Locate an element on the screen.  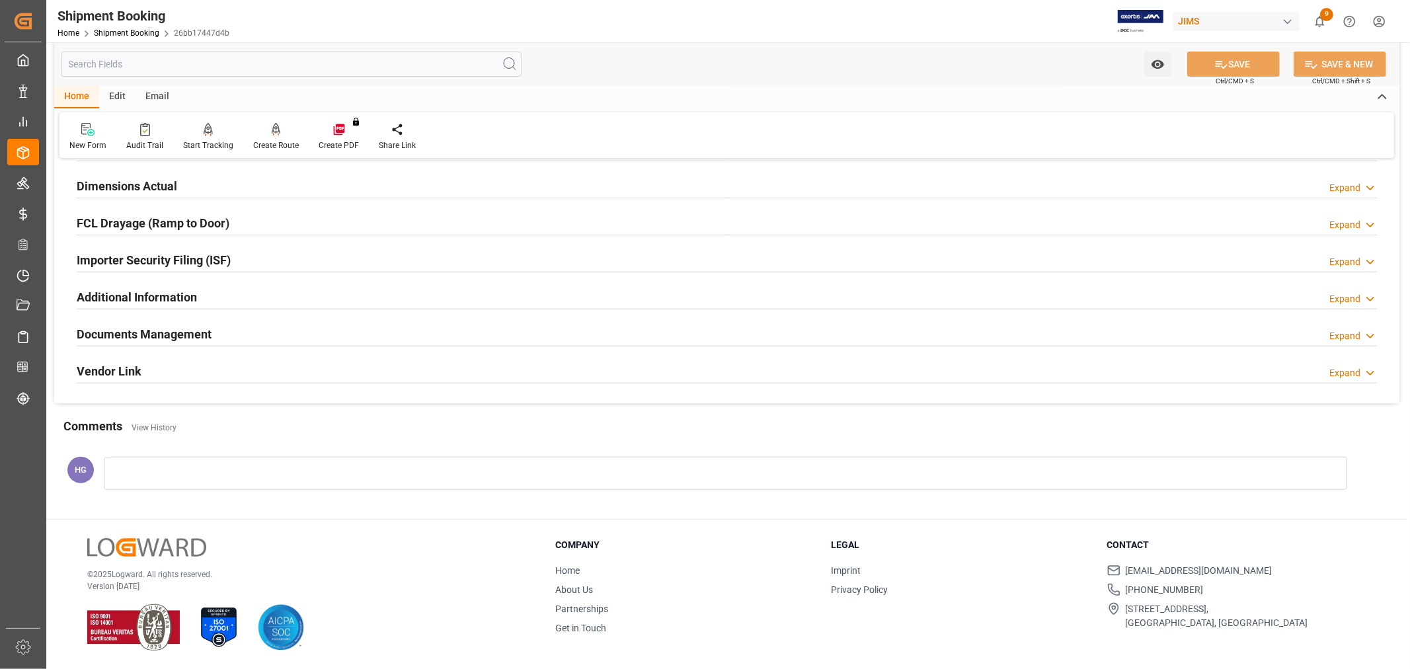
img: AICPA SOC is located at coordinates (281, 627).